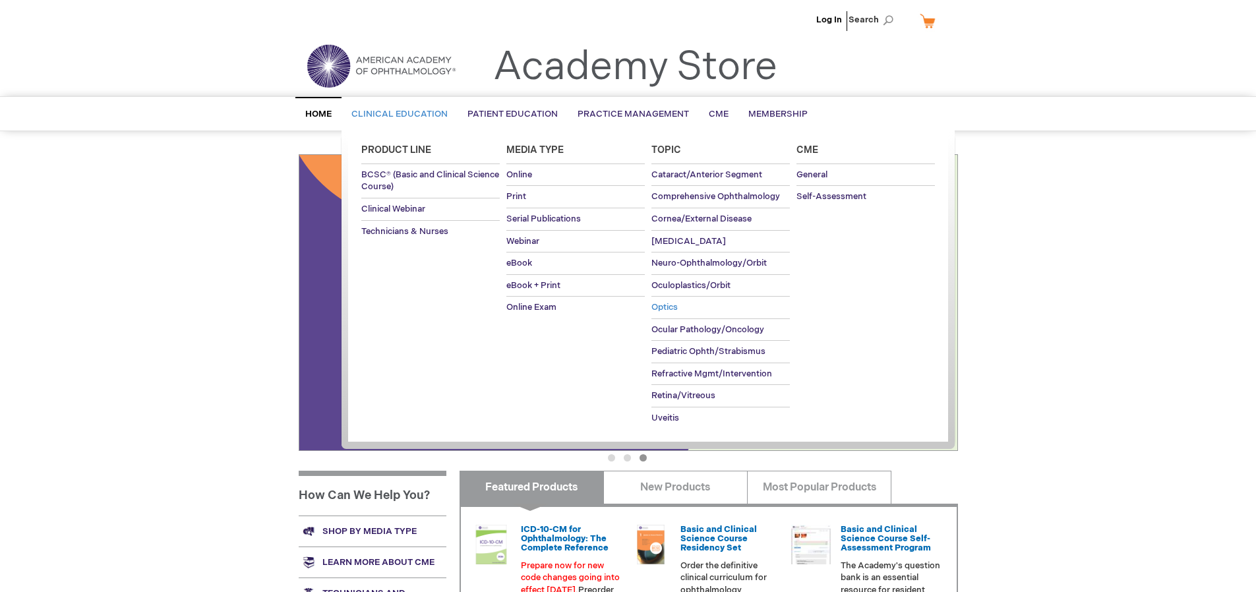 The image size is (1256, 592). Describe the element at coordinates (635, 67) in the screenshot. I see `a: Academy Store` at that location.